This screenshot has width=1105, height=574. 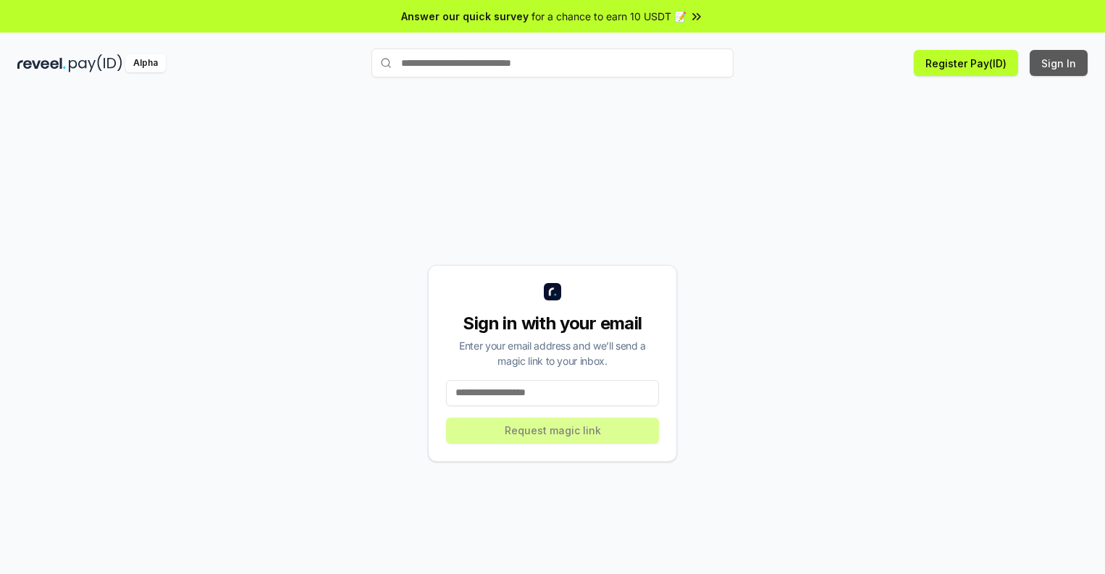 I want to click on div: Alpha, so click(x=145, y=63).